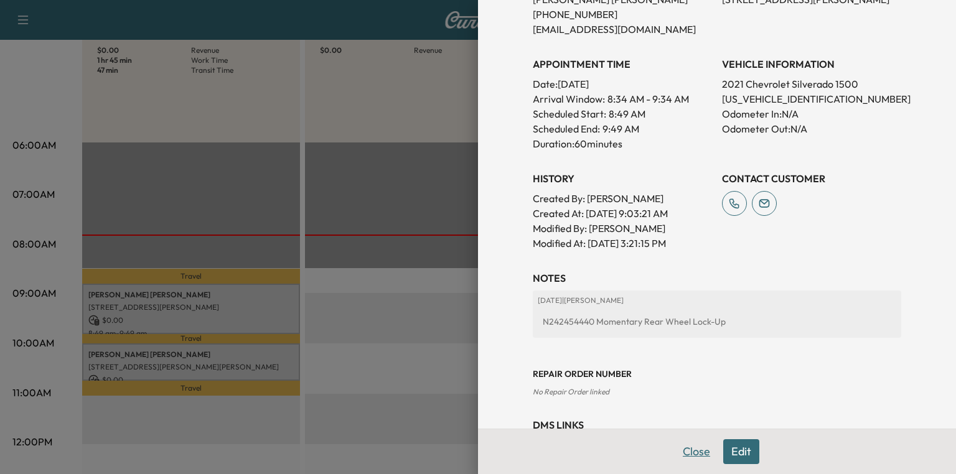 Image resolution: width=956 pixels, height=474 pixels. I want to click on h3: History, so click(622, 179).